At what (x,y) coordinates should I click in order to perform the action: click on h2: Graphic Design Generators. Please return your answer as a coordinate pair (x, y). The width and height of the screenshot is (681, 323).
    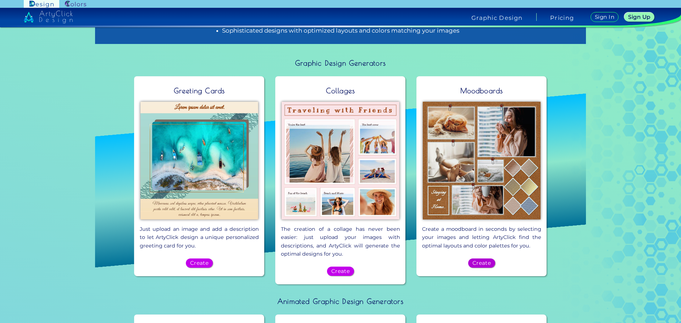
    Looking at the image, I should click on (340, 63).